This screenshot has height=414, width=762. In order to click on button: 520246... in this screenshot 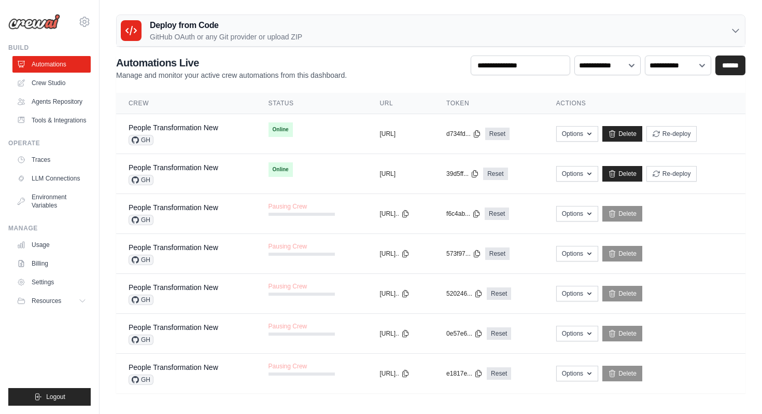, I will do `click(465, 294)`.